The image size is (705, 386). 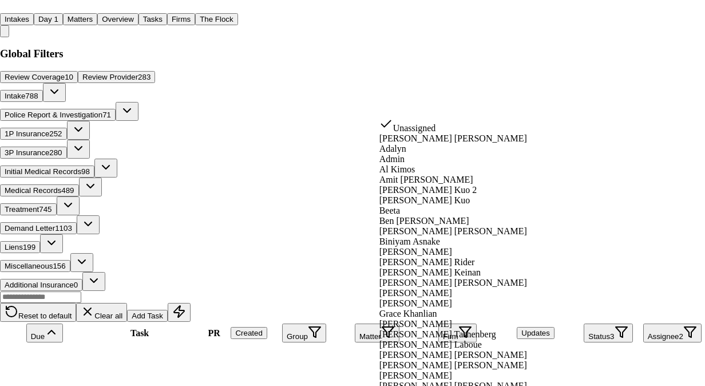 What do you see at coordinates (414, 128) in the screenshot?
I see `span: Unassigned` at bounding box center [414, 128].